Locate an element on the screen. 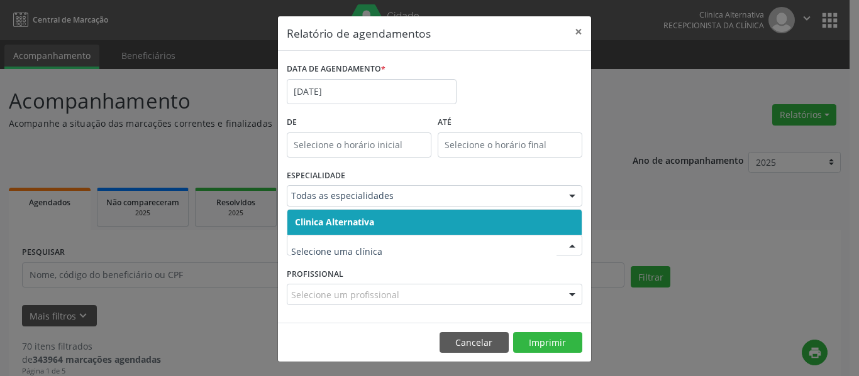 The width and height of the screenshot is (859, 376). input: Selecione uma clínica is located at coordinates (424, 252).